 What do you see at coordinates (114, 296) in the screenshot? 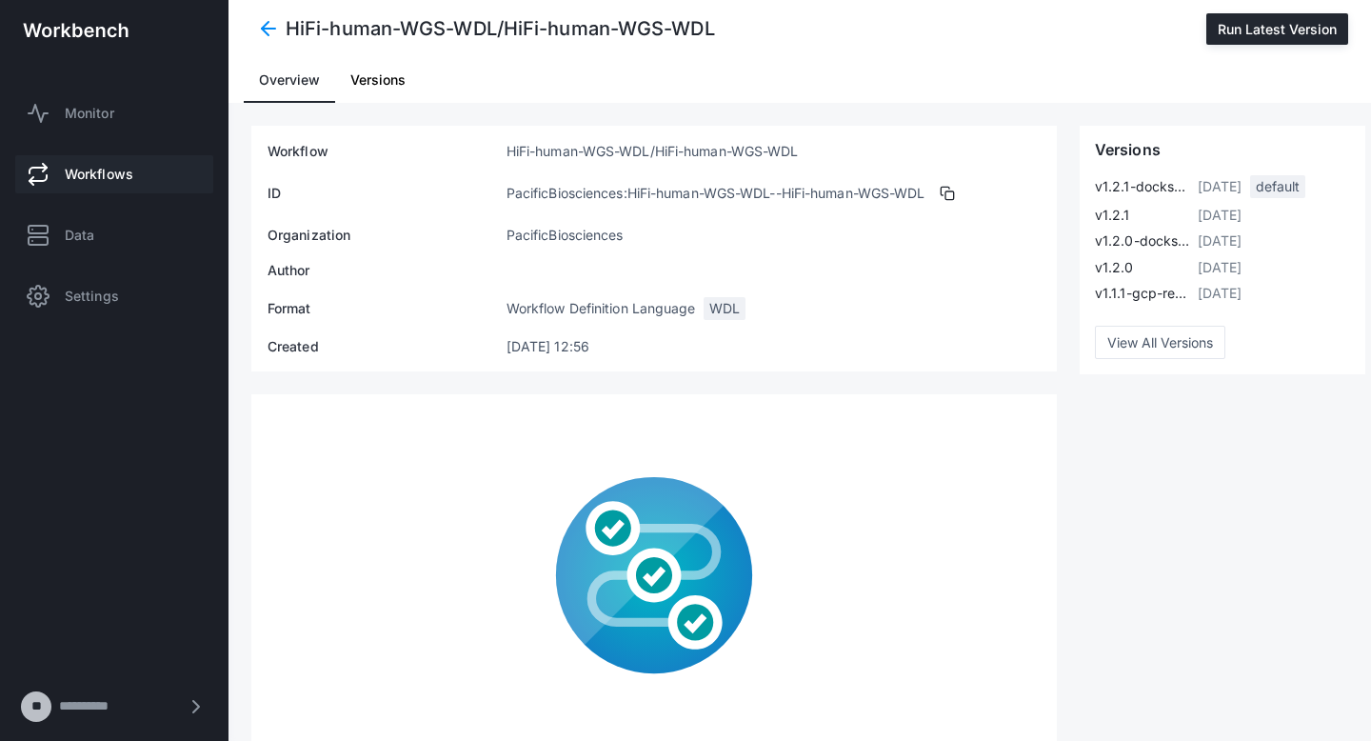
I see `a: Settings` at bounding box center [114, 296].